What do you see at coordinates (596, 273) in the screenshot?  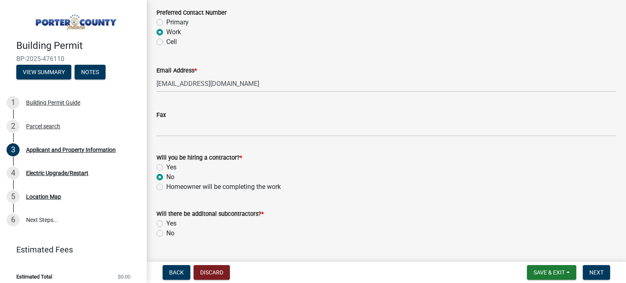 I see `button: Next` at bounding box center [596, 273].